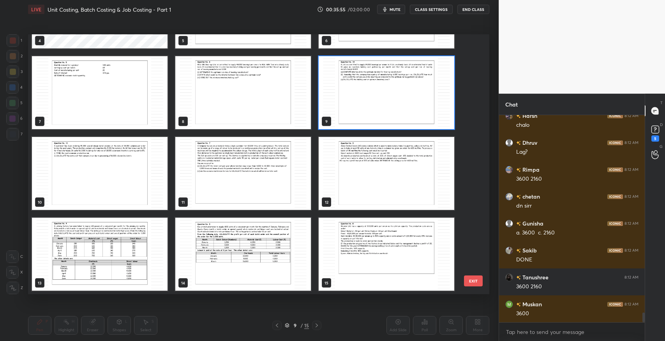 The image size is (665, 341). I want to click on img: 1b35794731b84562a3a543853852d57b.jpg, so click(510, 116).